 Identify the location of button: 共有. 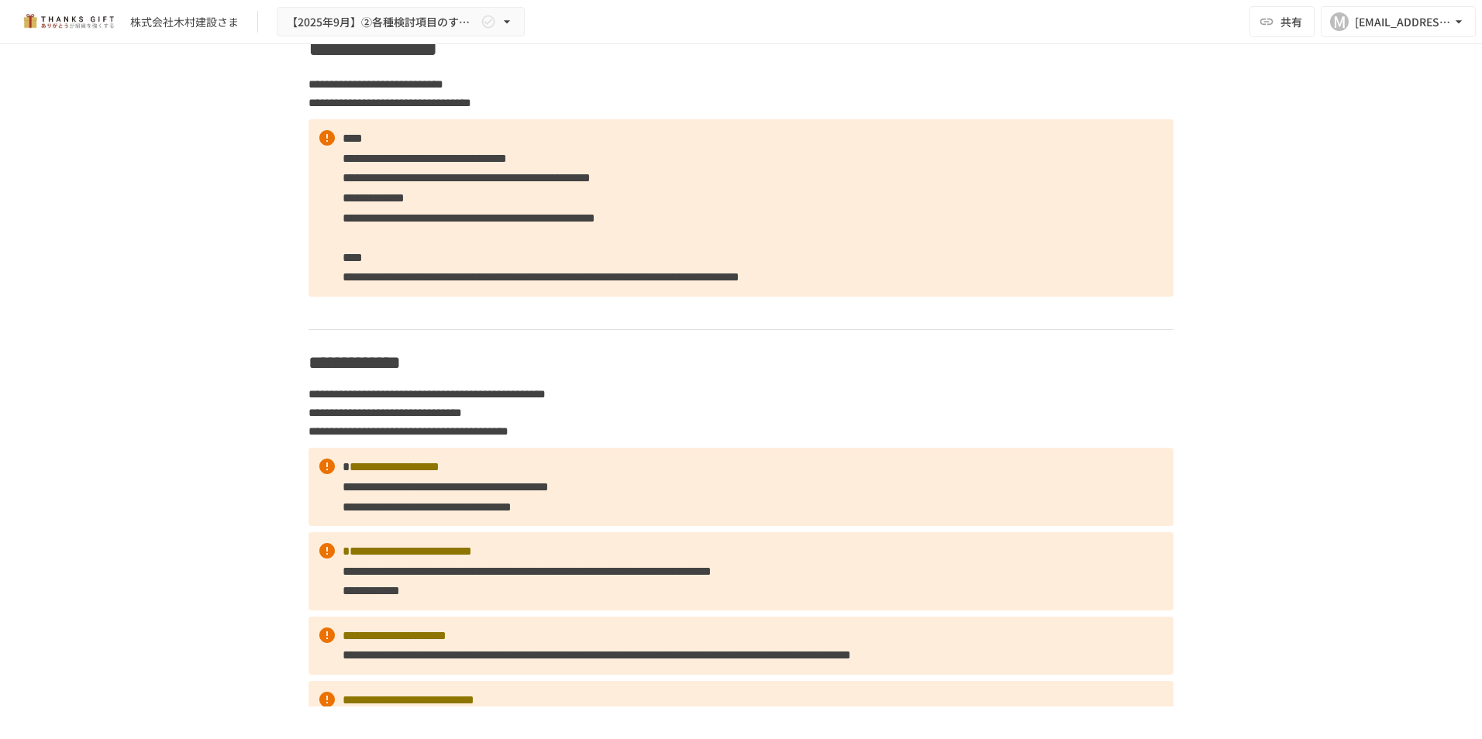
(1282, 22).